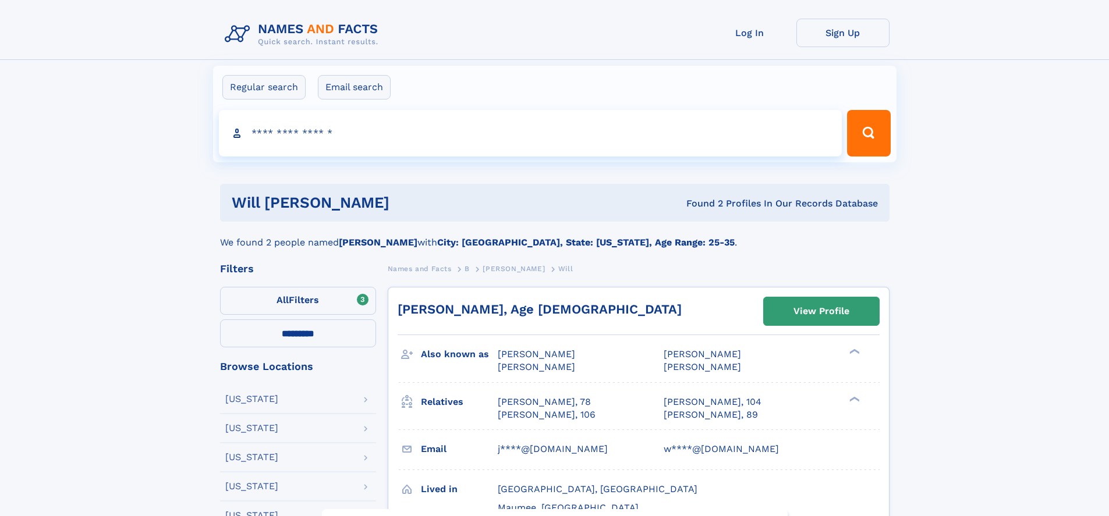  What do you see at coordinates (298, 269) in the screenshot?
I see `div: Filters` at bounding box center [298, 269].